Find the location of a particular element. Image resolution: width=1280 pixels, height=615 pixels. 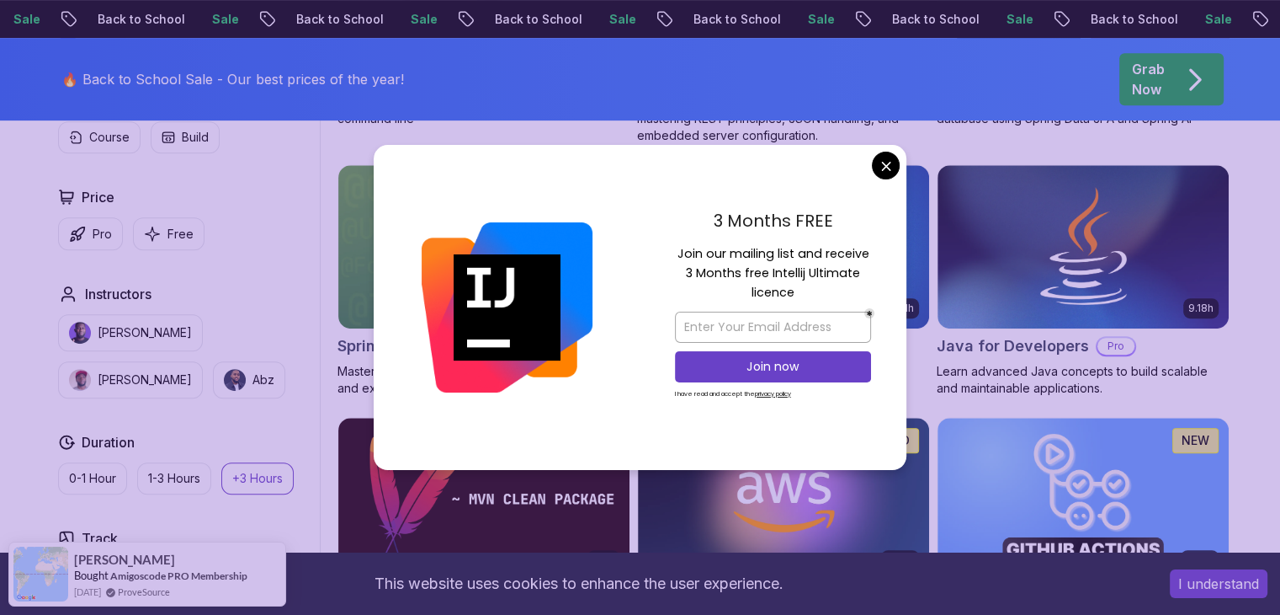

p: NEW is located at coordinates (1195, 440).